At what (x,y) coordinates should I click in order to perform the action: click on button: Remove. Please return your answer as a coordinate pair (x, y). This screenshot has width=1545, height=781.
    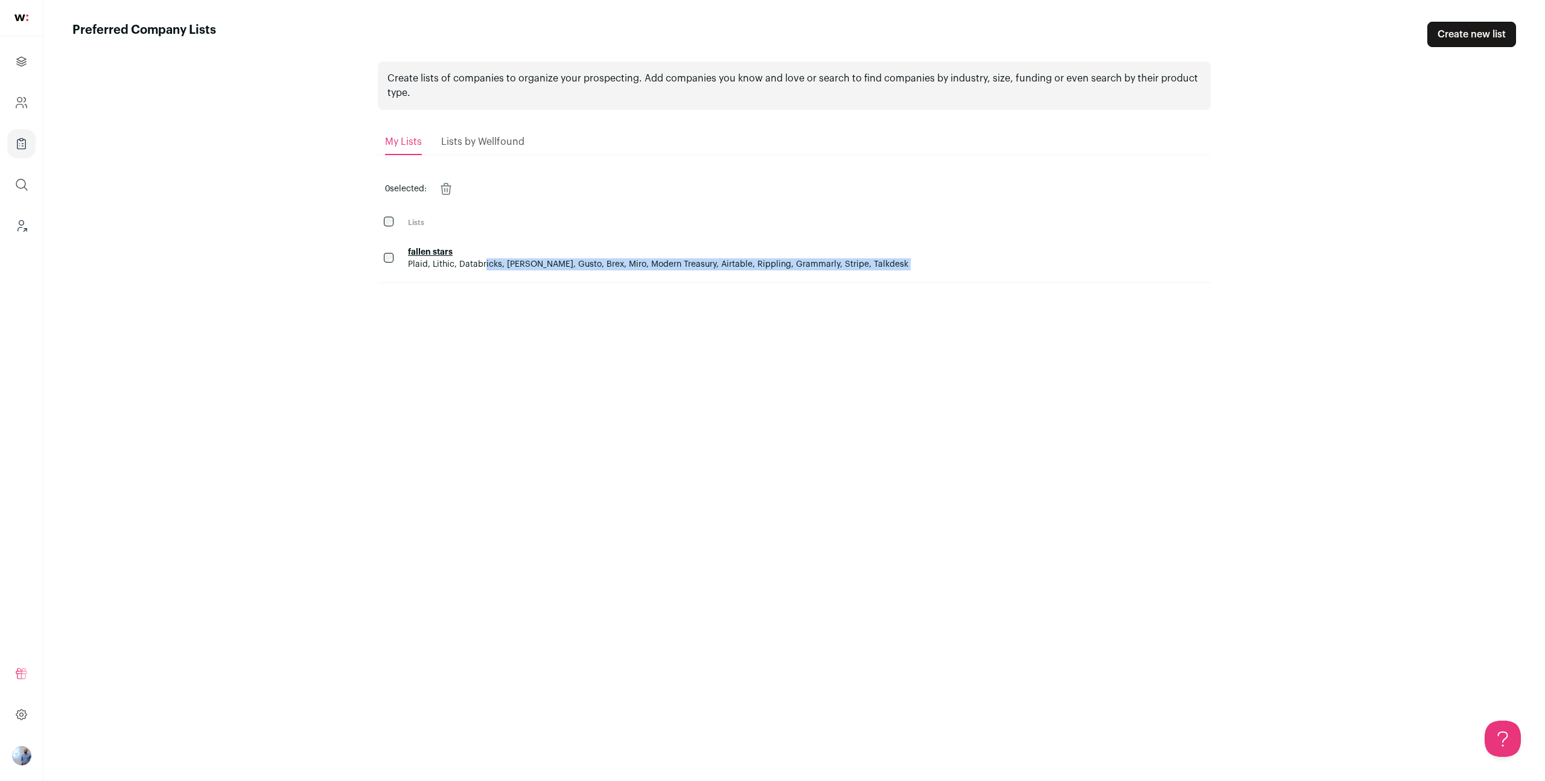
    Looking at the image, I should click on (446, 189).